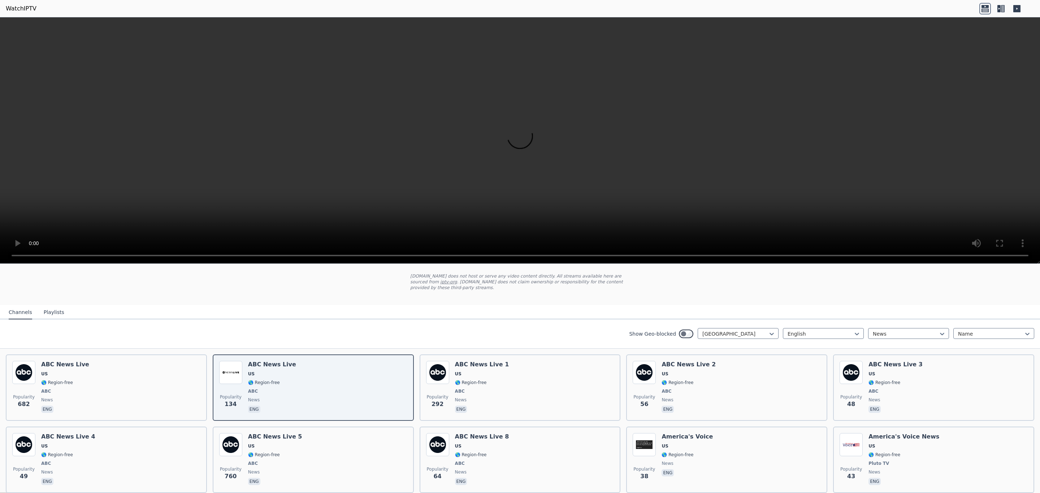 This screenshot has width=1040, height=493. I want to click on span: 43, so click(851, 477).